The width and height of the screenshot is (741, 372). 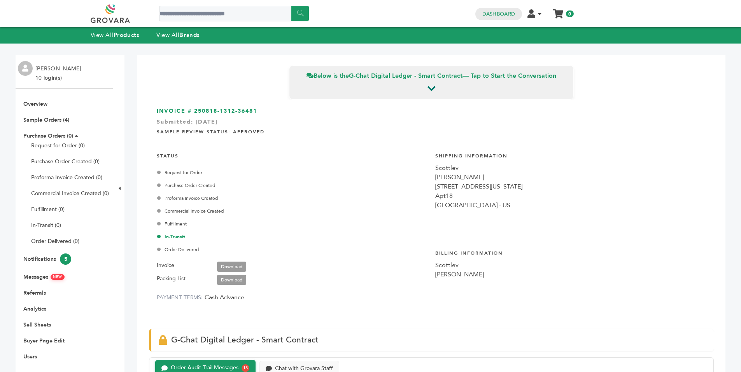 I want to click on div: Request for Order, so click(x=293, y=173).